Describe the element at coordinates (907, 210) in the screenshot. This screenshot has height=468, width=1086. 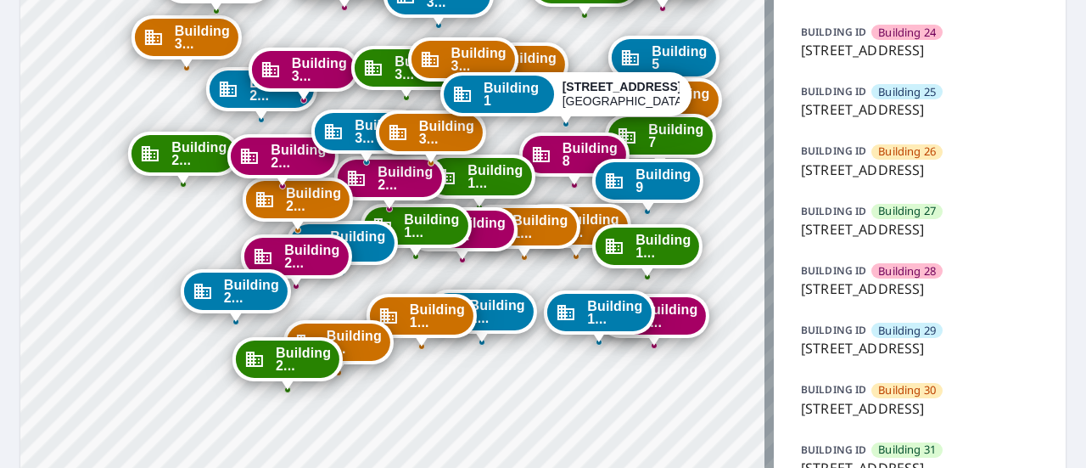
I see `span: Building 27` at that location.